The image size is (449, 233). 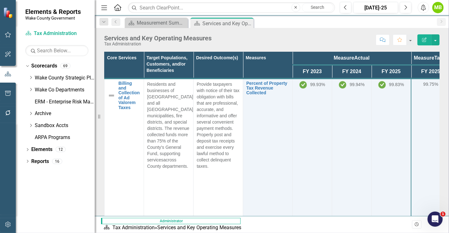 I want to click on a: Measurement Summary, so click(x=156, y=23).